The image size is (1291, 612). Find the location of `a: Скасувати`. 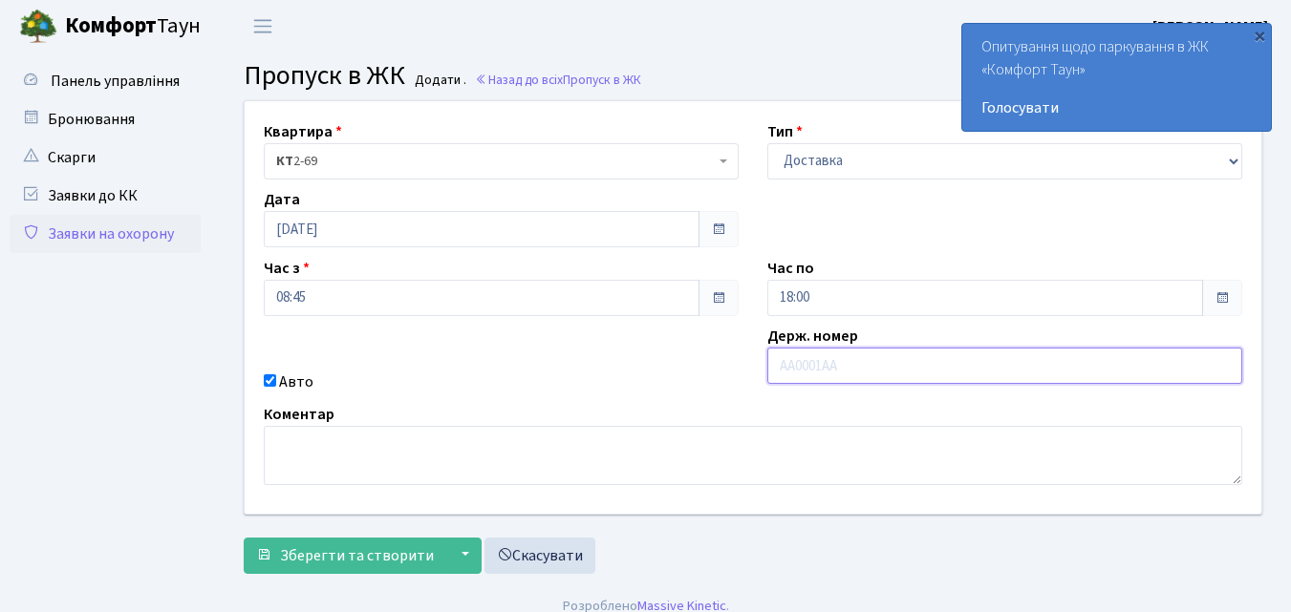

a: Скасувати is located at coordinates (540, 556).